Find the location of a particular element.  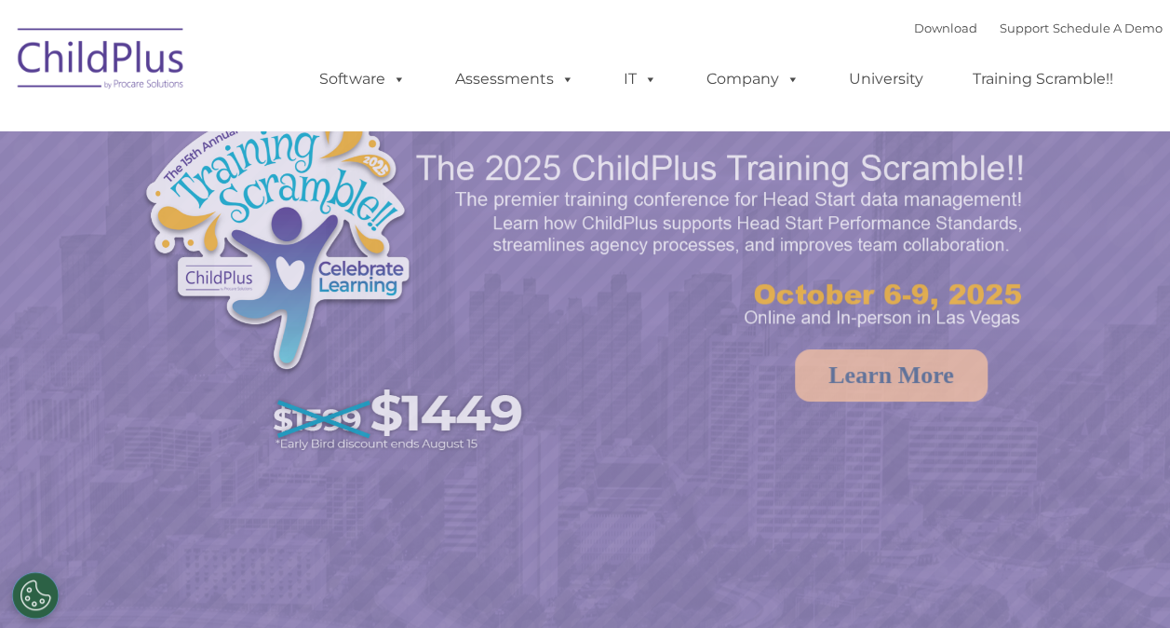

a: Company is located at coordinates (753, 79).